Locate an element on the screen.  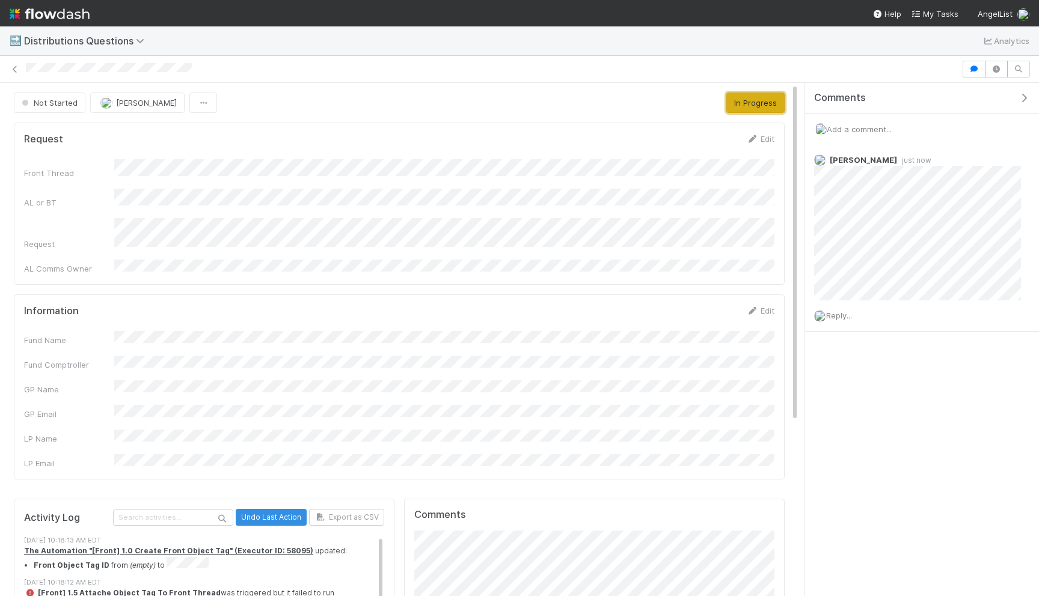
span: Not Started is located at coordinates (48, 103).